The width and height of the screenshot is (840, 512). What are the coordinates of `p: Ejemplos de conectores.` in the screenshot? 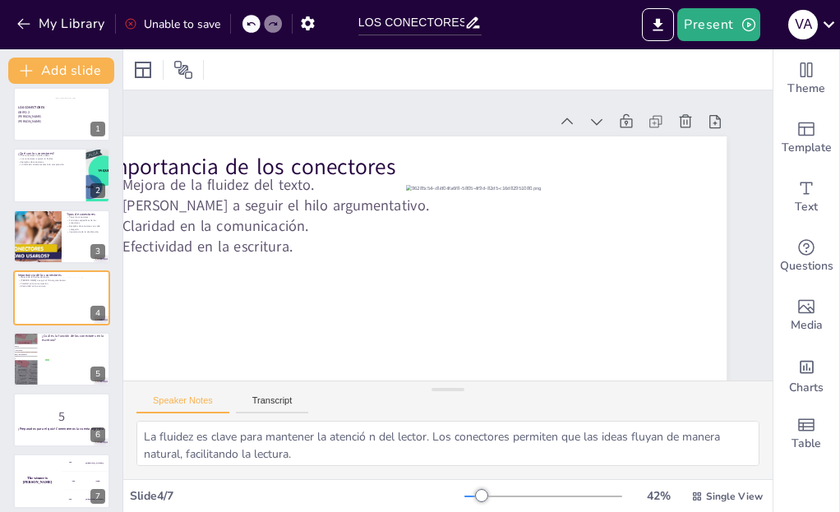 It's located at (49, 162).